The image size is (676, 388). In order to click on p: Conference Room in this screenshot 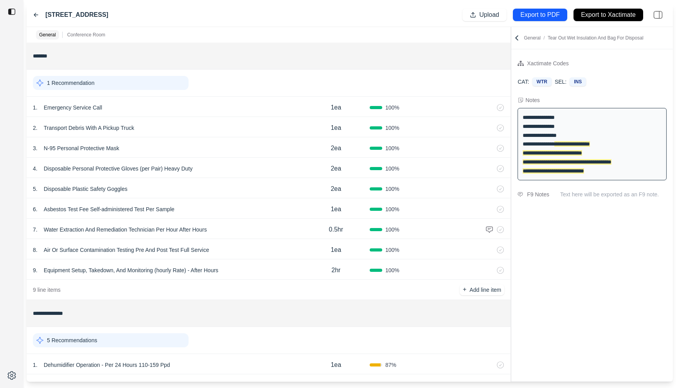, I will do `click(86, 35)`.